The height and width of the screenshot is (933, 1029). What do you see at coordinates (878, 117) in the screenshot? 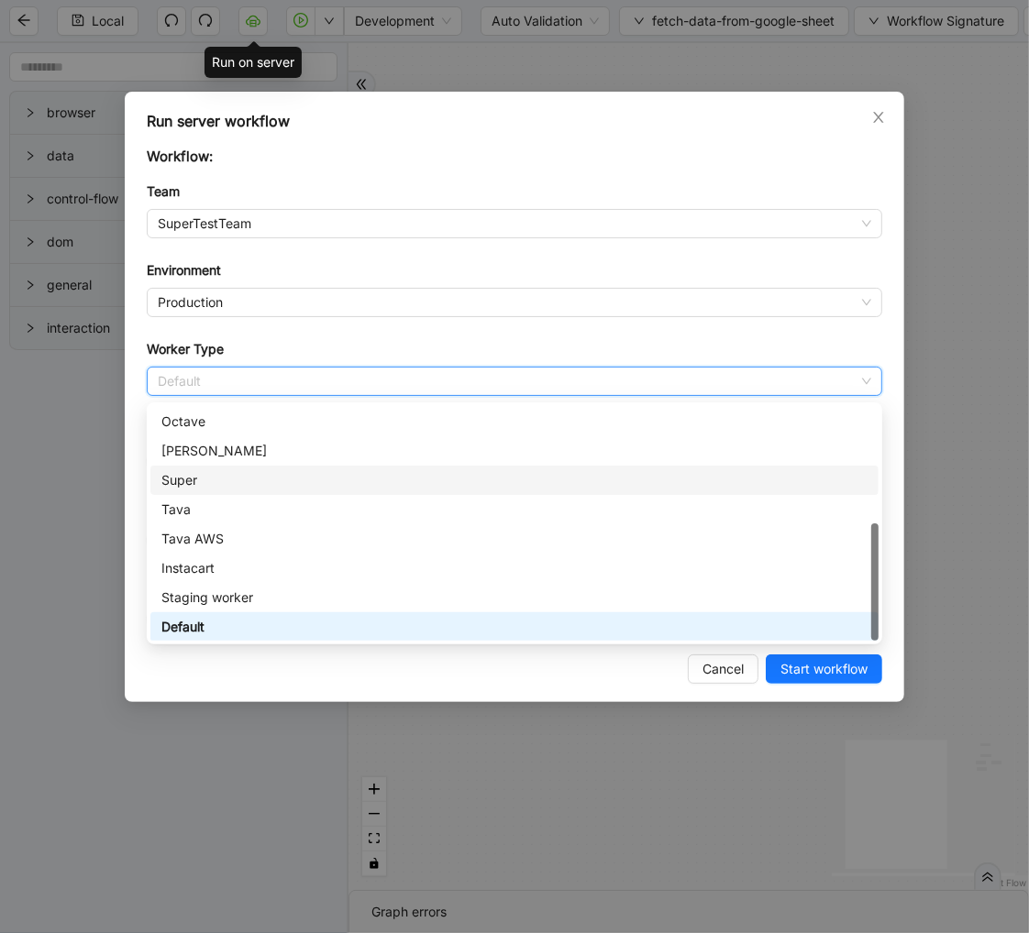
I see `span: close` at bounding box center [878, 117].